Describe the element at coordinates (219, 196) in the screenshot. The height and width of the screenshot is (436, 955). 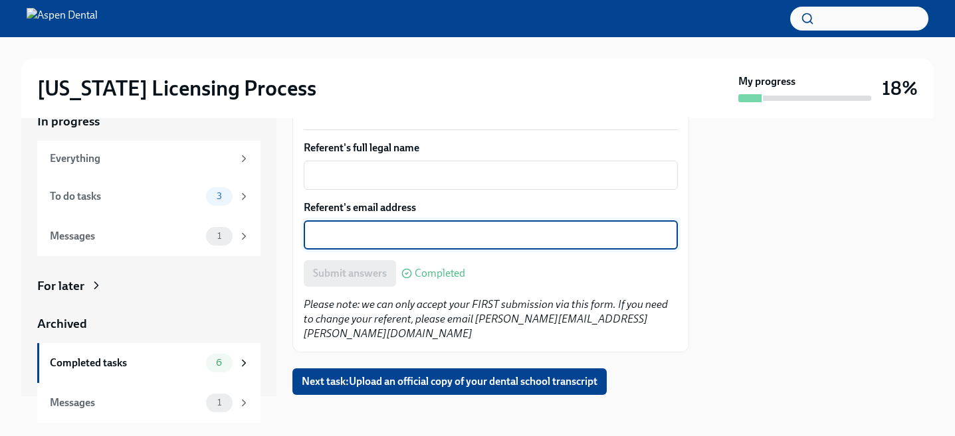
I see `span: 3` at that location.